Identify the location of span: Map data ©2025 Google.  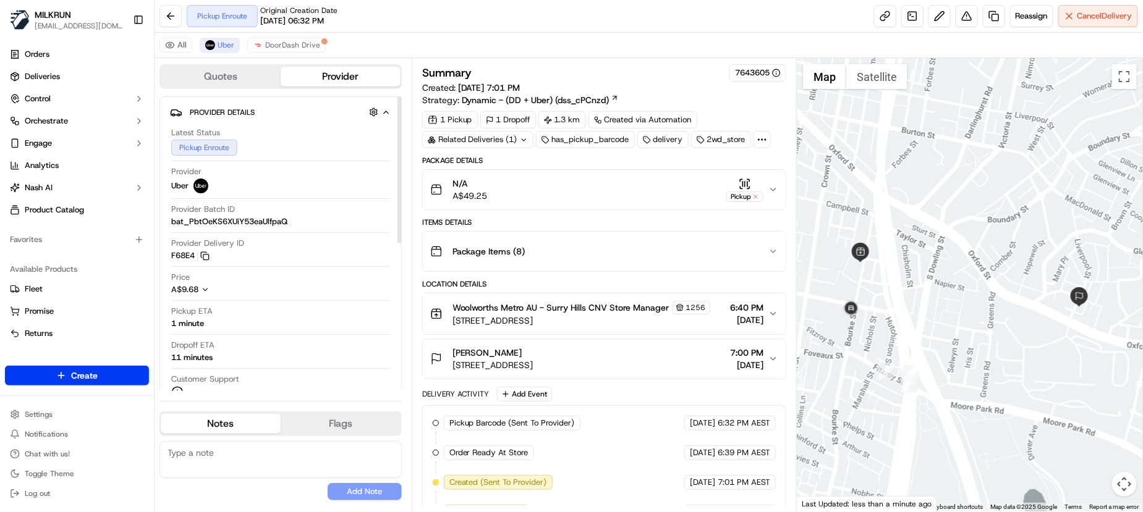
(1024, 507).